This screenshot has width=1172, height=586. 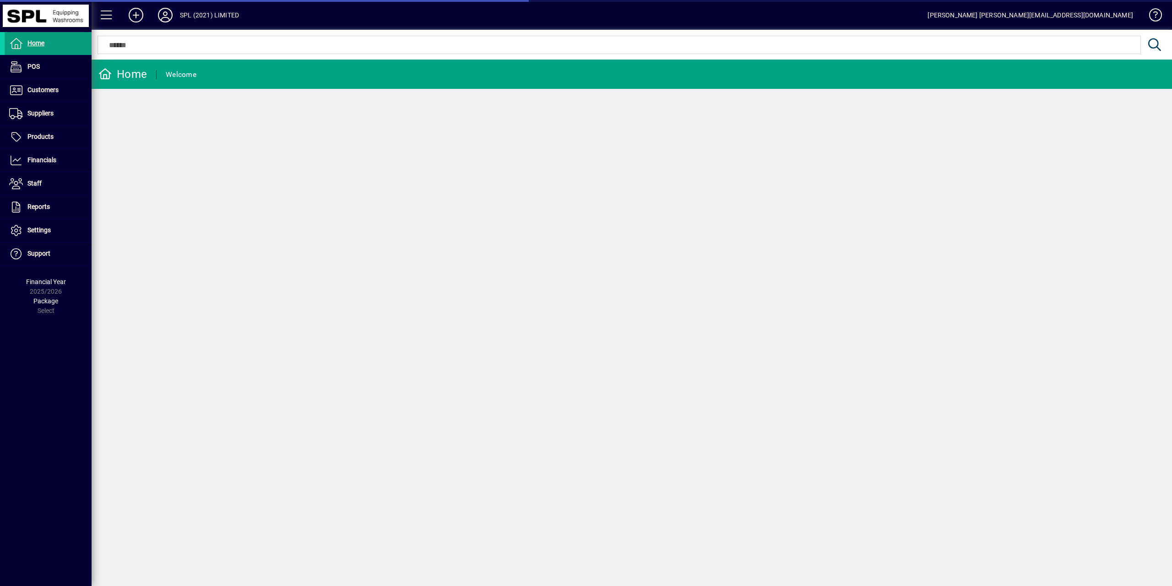 What do you see at coordinates (38, 207) in the screenshot?
I see `span: Reports` at bounding box center [38, 207].